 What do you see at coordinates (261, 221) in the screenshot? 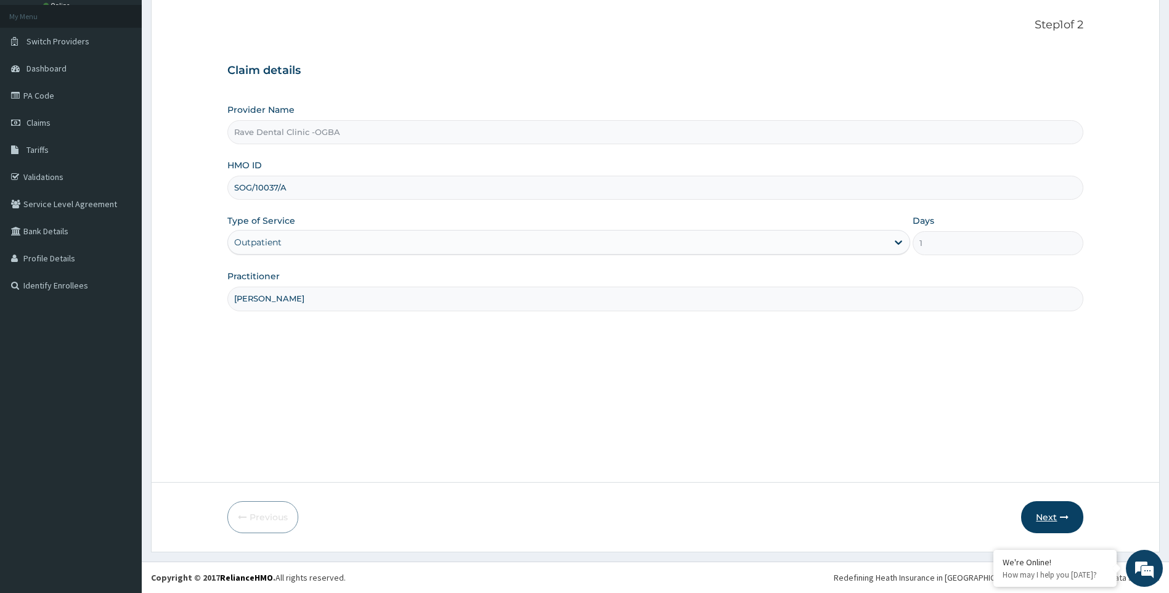
I see `label: Type of Service` at bounding box center [261, 221].